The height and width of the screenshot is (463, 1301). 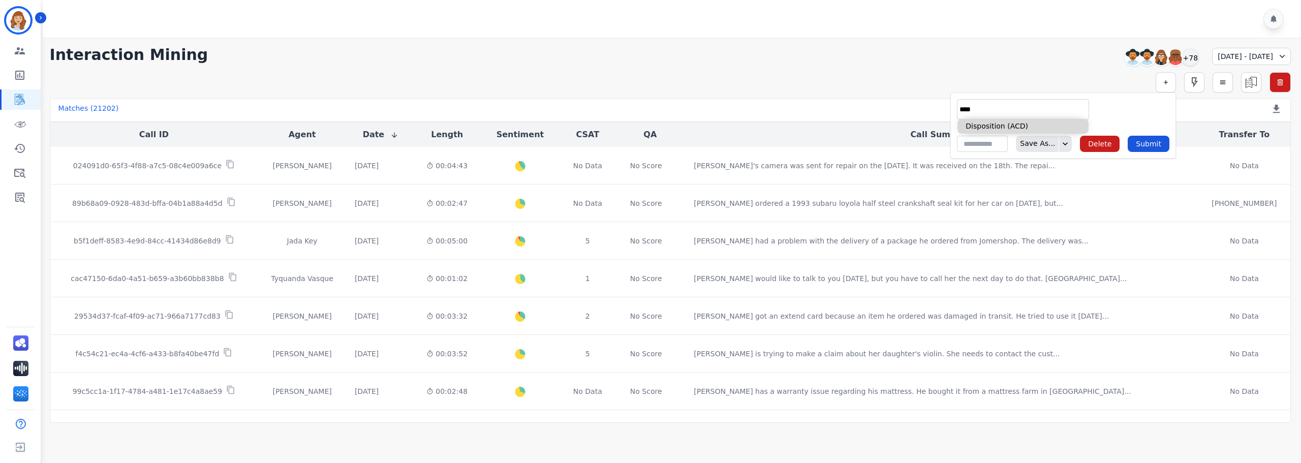 What do you see at coordinates (147, 166) in the screenshot?
I see `p: 024091d0-65f3-4f88-a7c5-08c4e009a6ce` at bounding box center [147, 166].